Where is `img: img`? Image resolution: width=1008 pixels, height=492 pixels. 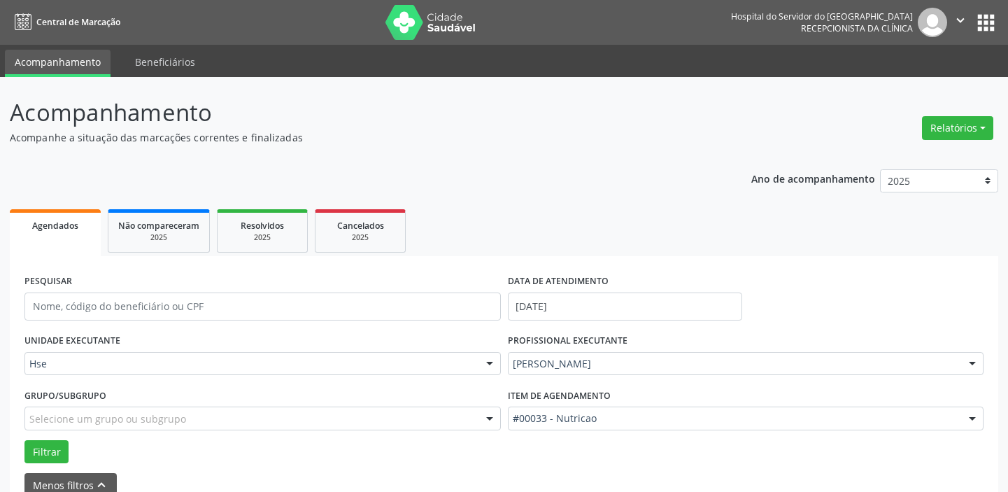 img: img is located at coordinates (933, 22).